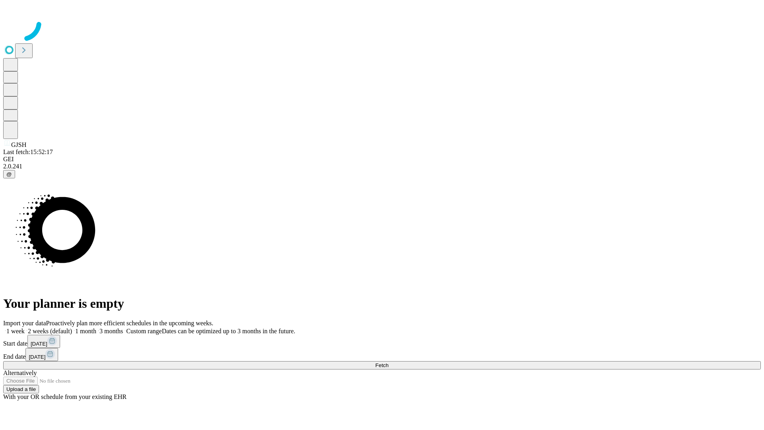  Describe the element at coordinates (111, 331) in the screenshot. I see `span: 3 months` at that location.